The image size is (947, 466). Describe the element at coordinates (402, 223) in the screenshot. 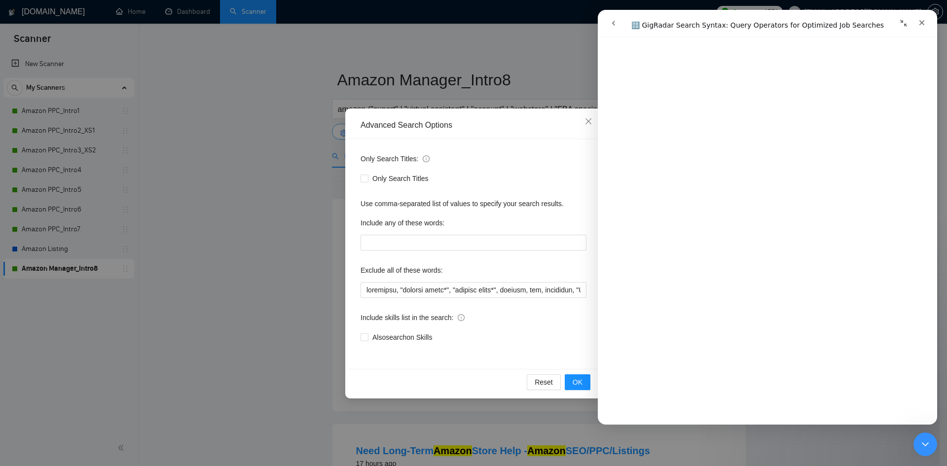

I see `label: Include any of these words:` at that location.